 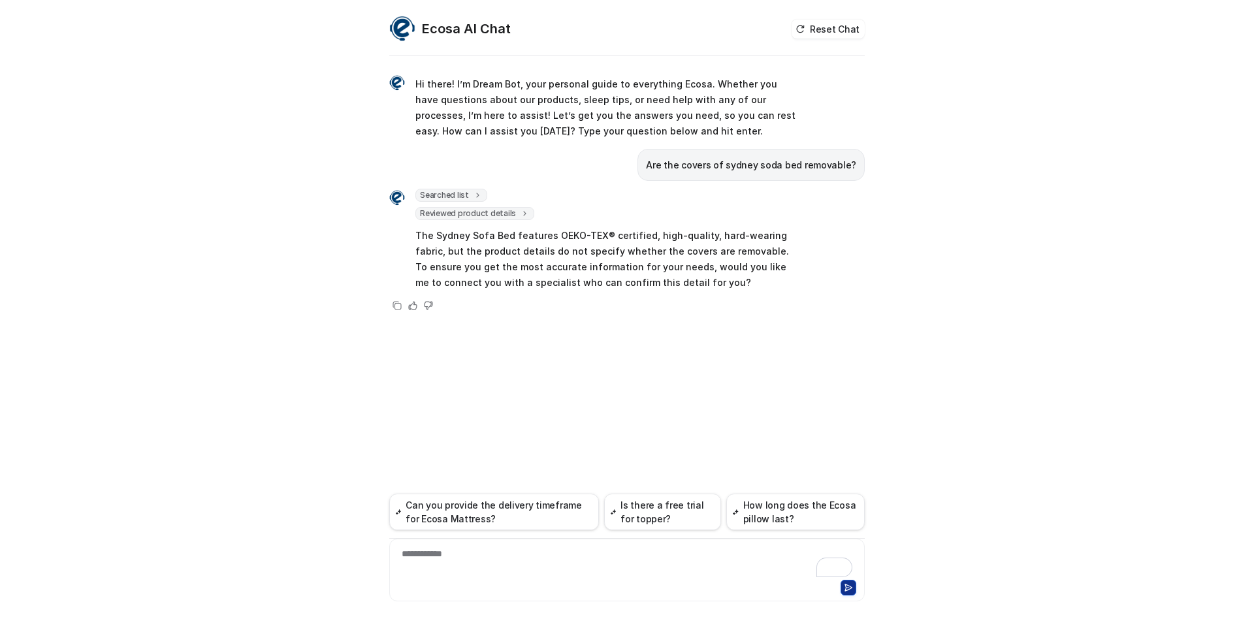 I want to click on div: To enrich screen reader interactions, please activate Accessibility in Grammarly extension settings, so click(x=627, y=562).